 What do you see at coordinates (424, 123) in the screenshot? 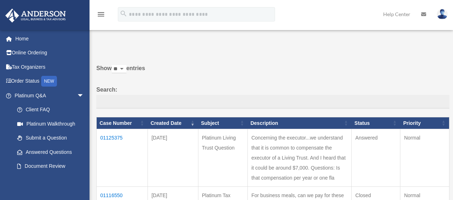
I see `th: Priority: activate to sort column ascending` at bounding box center [424, 123].